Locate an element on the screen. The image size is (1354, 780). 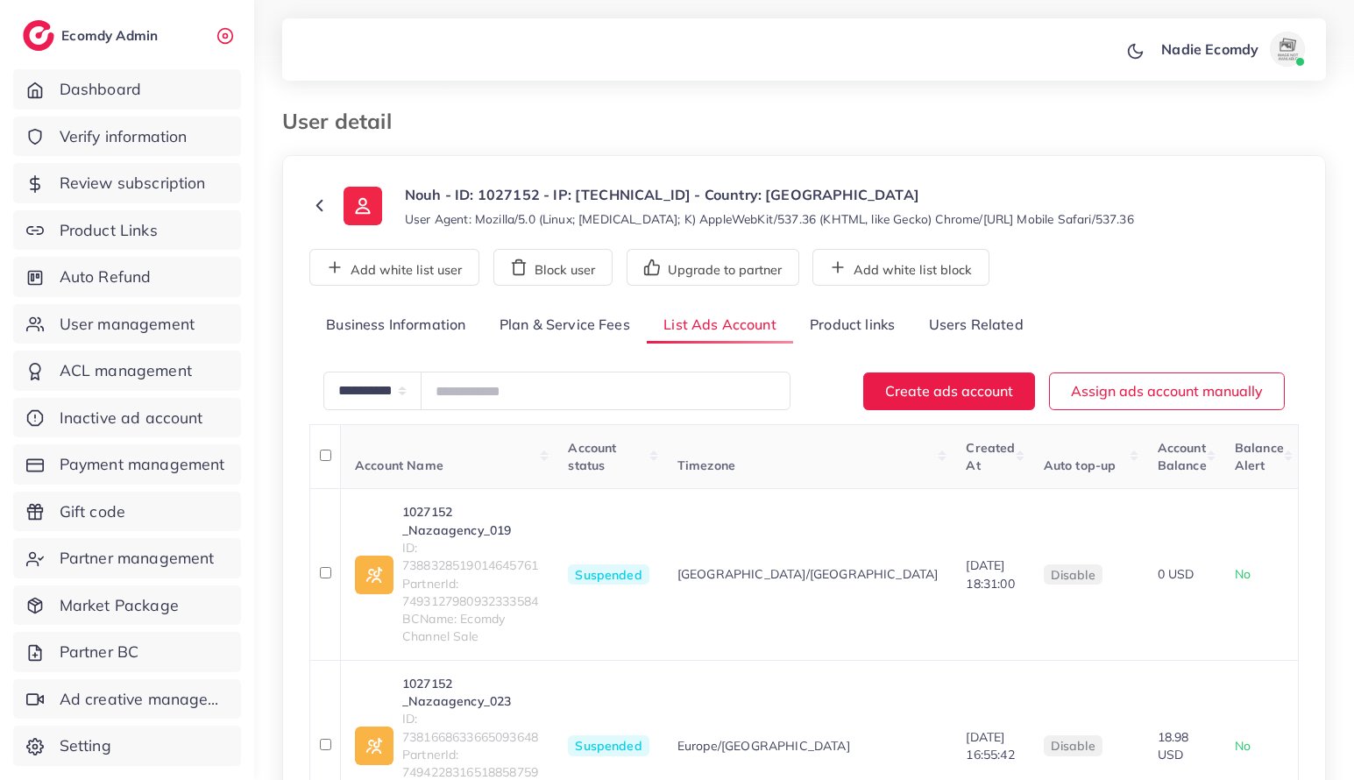
span: Auto Refund is located at coordinates (105, 277).